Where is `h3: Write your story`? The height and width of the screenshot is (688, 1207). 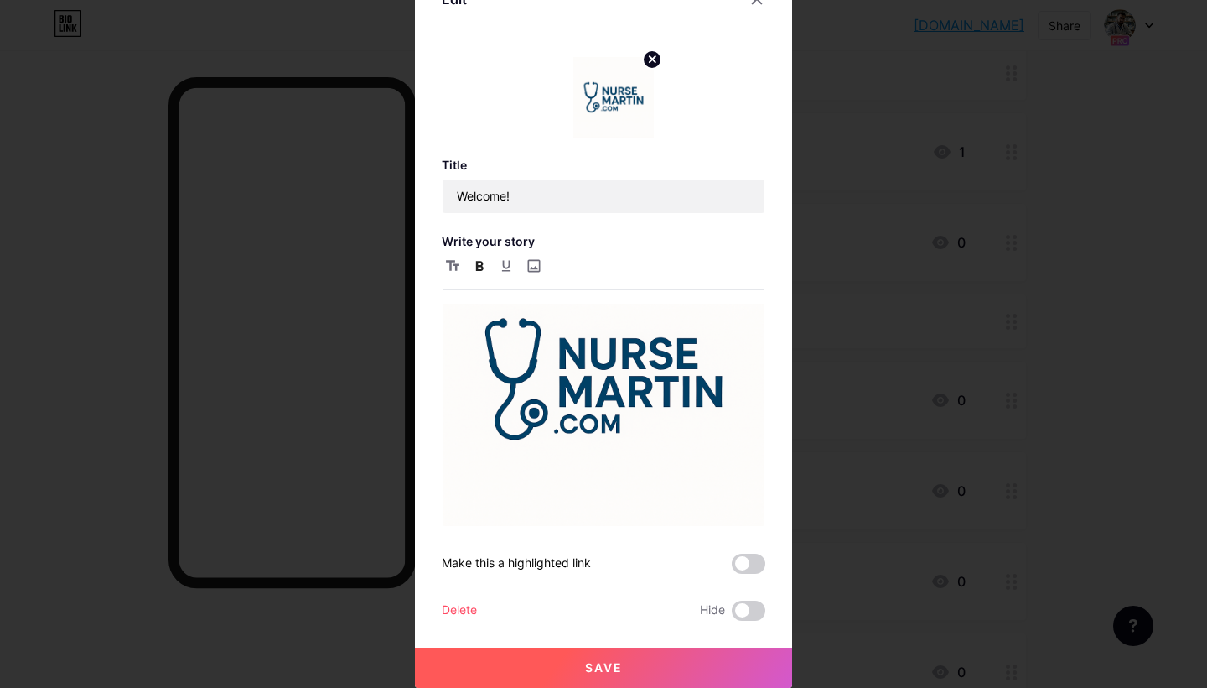 h3: Write your story is located at coordinates (604, 241).